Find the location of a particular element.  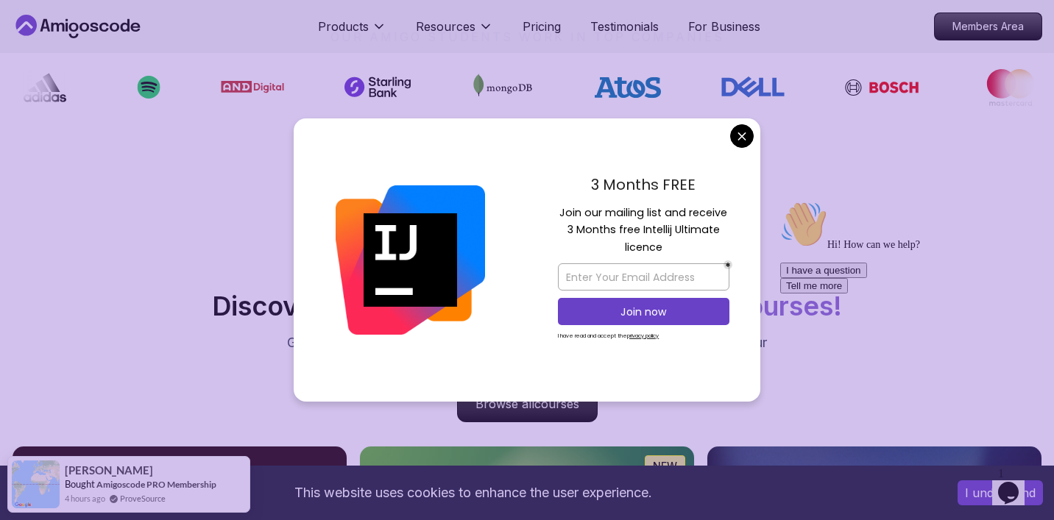

span: 4 hours ago is located at coordinates (85, 498).